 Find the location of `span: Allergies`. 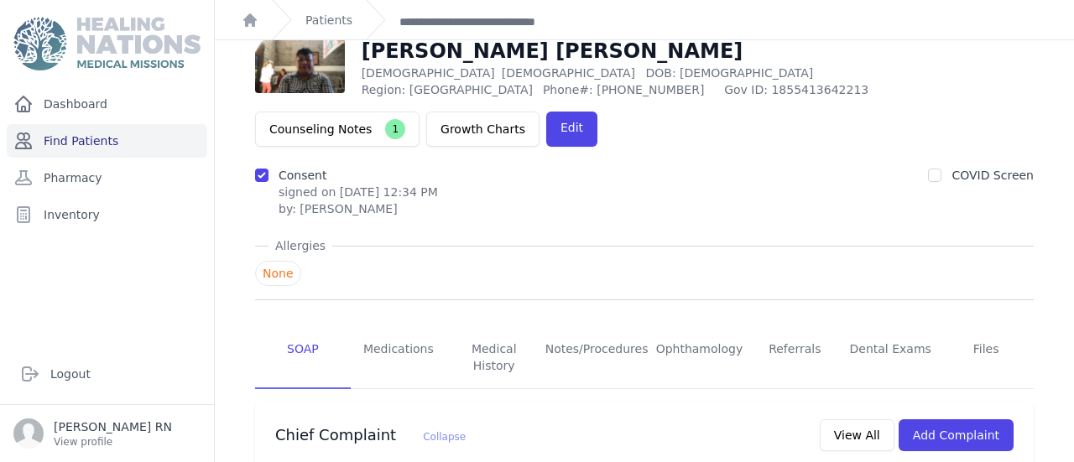

span: Allergies is located at coordinates (300, 246).